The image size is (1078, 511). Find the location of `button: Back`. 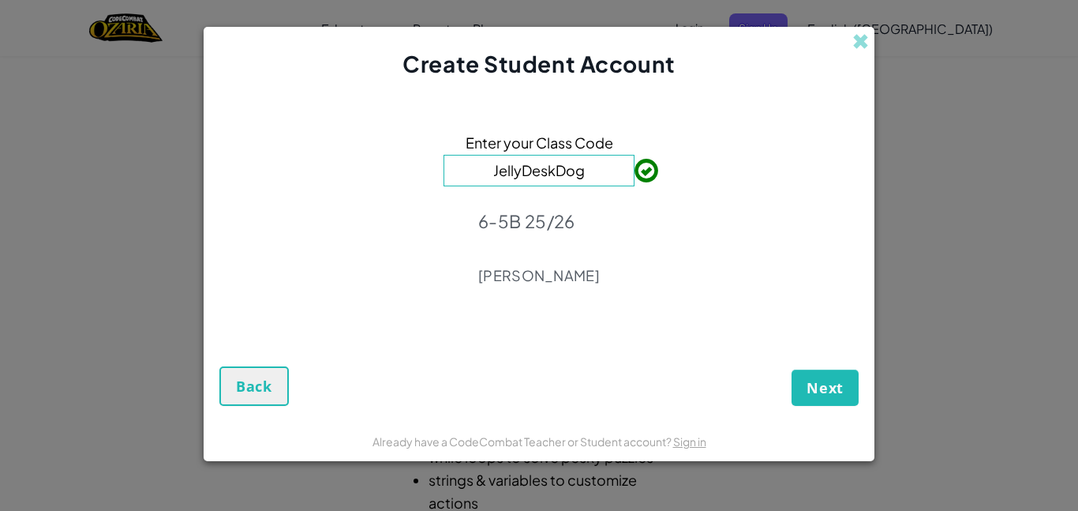

button: Back is located at coordinates (254, 386).